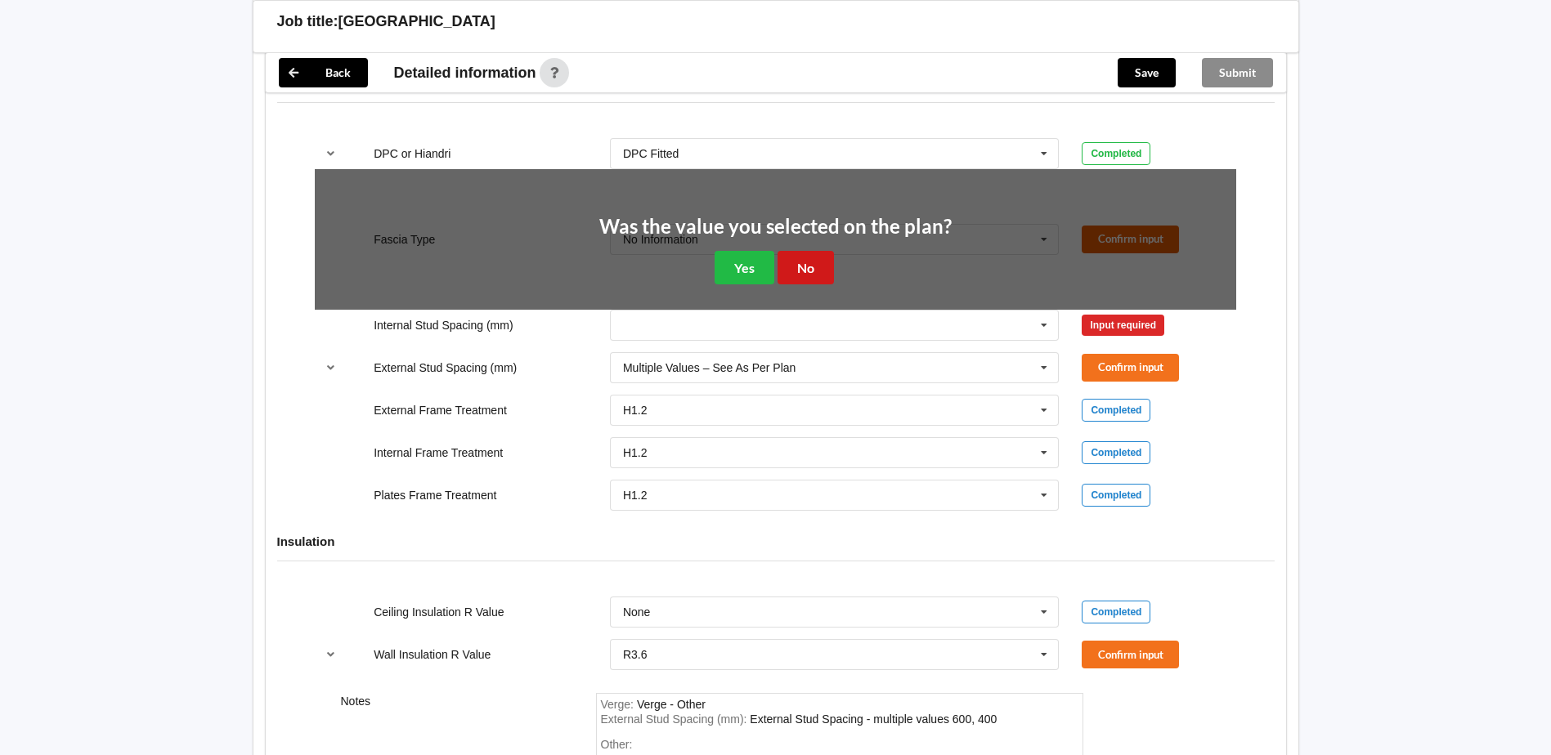 Image resolution: width=1551 pixels, height=755 pixels. I want to click on label: External Stud Spacing (mm), so click(445, 368).